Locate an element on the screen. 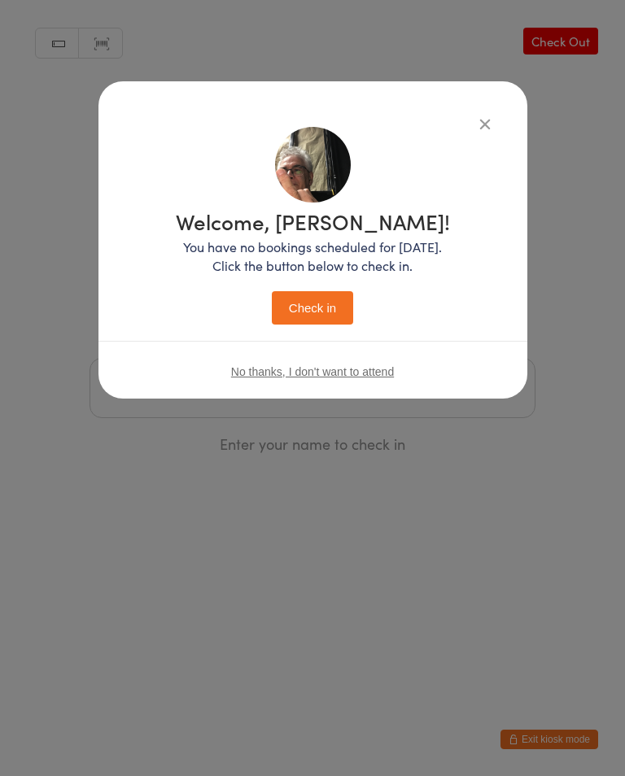 This screenshot has height=776, width=625. img: image1750416855.png is located at coordinates (312, 164).